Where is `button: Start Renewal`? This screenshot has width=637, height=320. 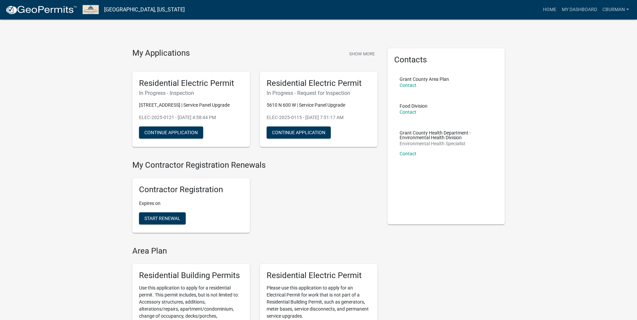
button: Start Renewal is located at coordinates (162, 218).